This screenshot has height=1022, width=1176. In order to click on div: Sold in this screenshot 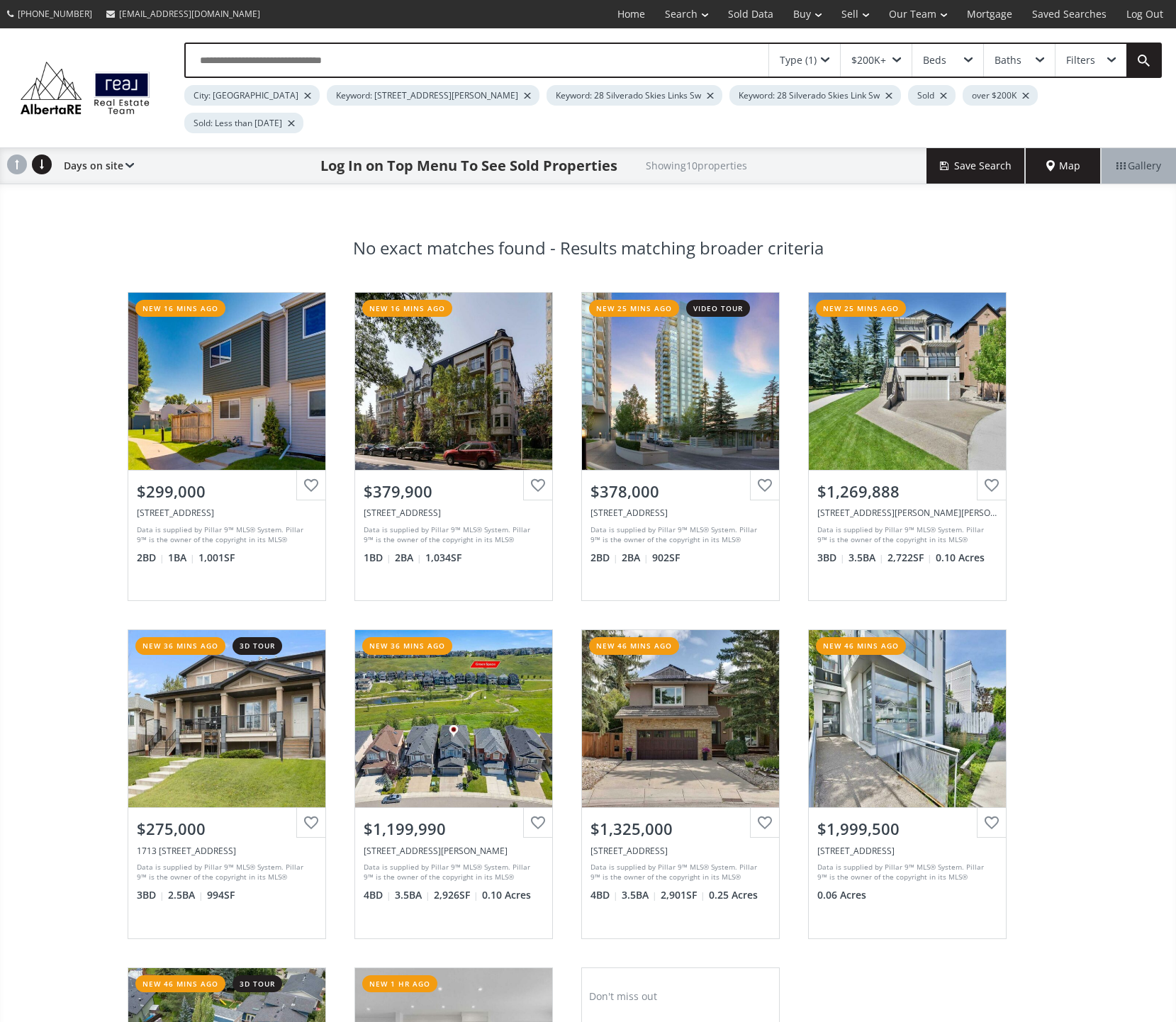, I will do `click(931, 95)`.